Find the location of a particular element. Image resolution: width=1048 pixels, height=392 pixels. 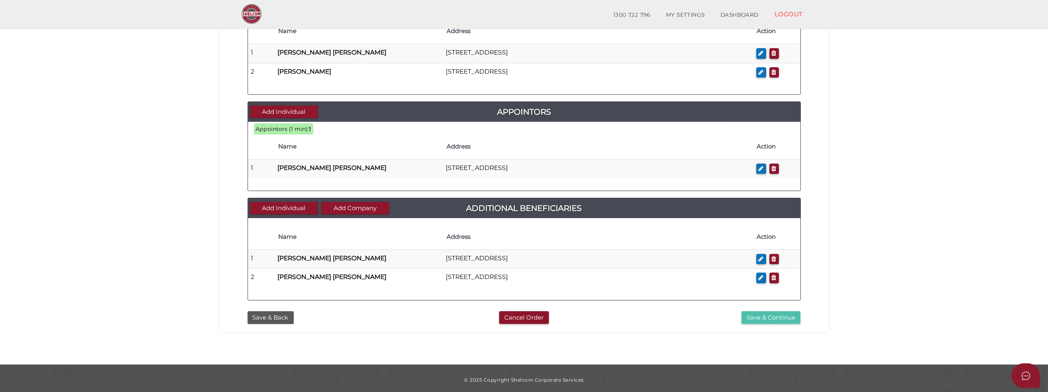

a: LOGOUT is located at coordinates (788, 14).